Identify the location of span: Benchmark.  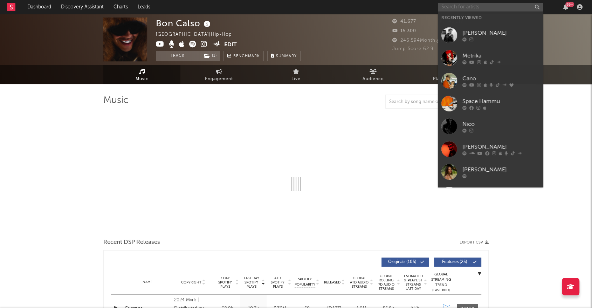
(247, 56).